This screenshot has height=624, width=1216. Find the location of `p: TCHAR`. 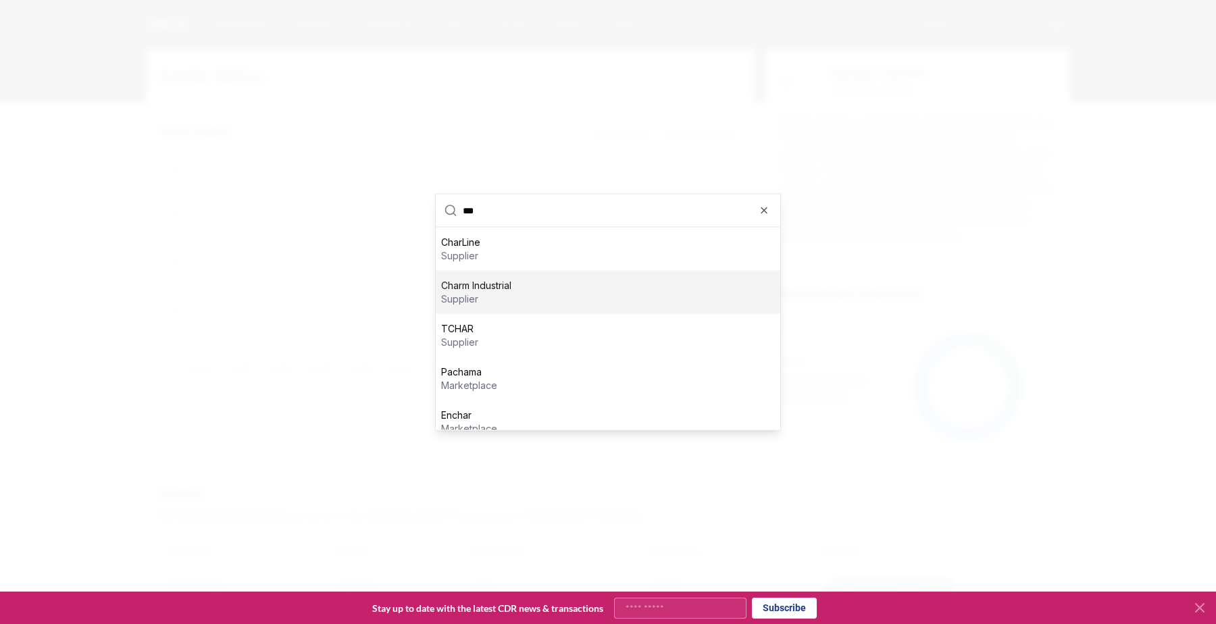

p: TCHAR is located at coordinates (459, 329).